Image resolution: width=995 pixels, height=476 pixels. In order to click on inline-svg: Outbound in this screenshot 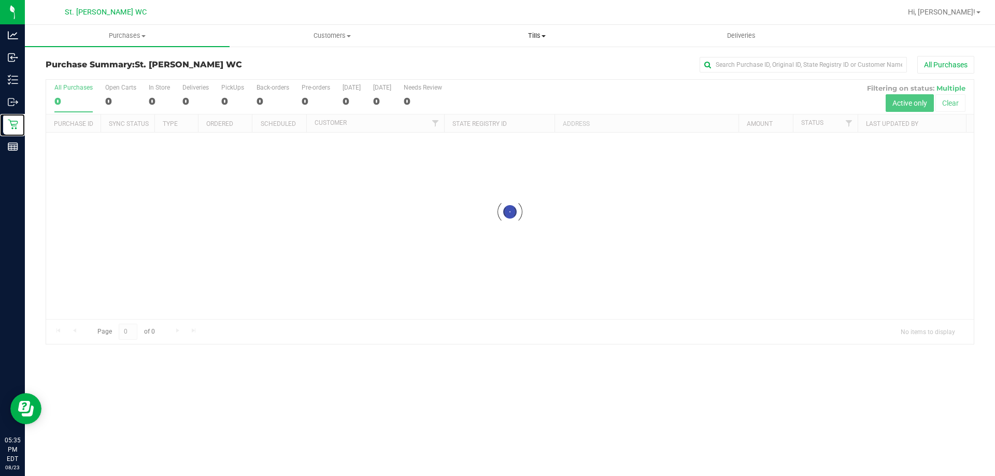, I will do `click(13, 102)`.